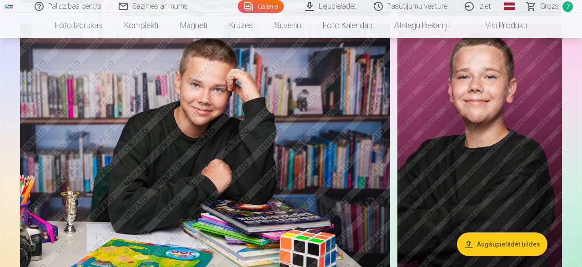 The image size is (582, 267). Describe the element at coordinates (79, 25) in the screenshot. I see `a: Foto izdrukas` at that location.